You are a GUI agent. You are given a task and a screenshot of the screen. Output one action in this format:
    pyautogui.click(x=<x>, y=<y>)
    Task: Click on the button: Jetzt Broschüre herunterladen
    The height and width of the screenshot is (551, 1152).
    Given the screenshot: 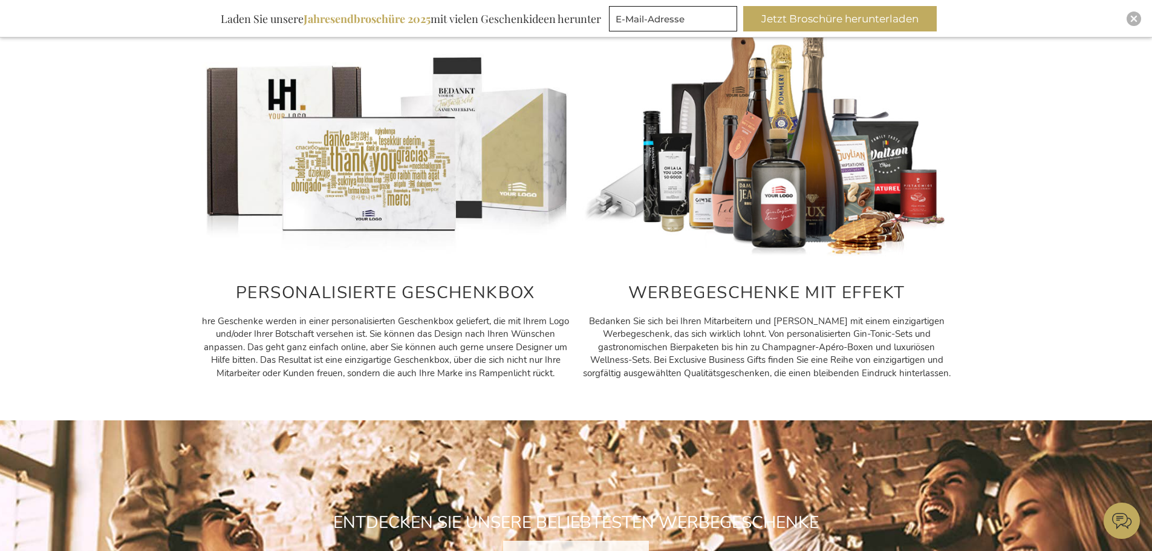 What is the action you would take?
    pyautogui.click(x=840, y=19)
    